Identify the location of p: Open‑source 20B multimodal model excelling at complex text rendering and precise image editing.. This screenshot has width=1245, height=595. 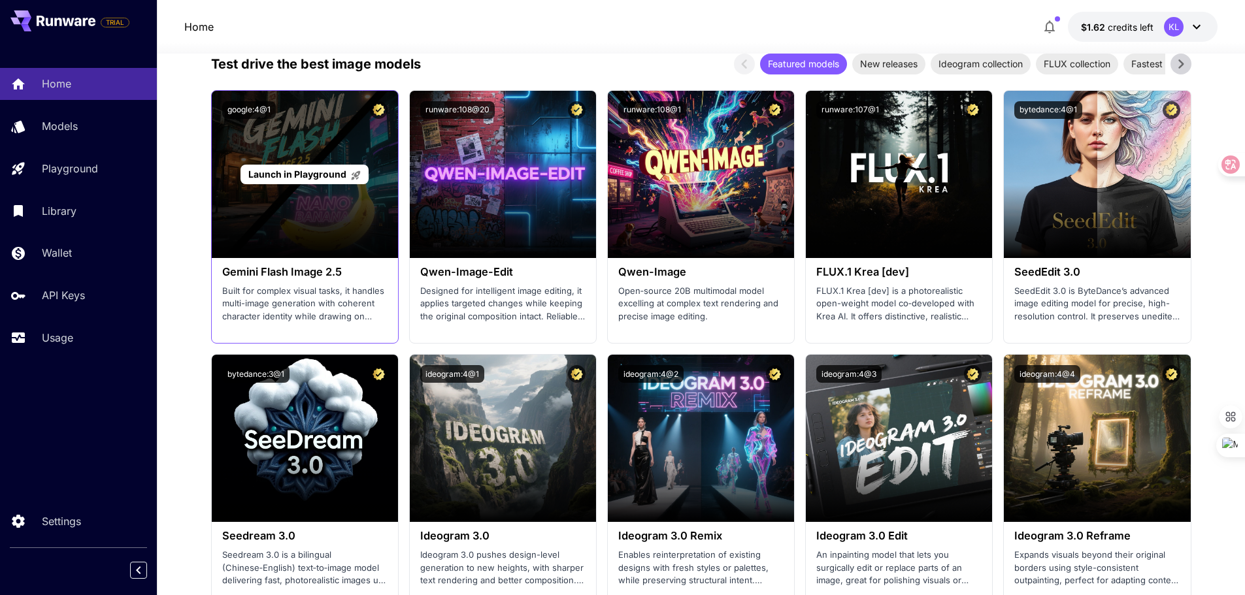
(701, 304).